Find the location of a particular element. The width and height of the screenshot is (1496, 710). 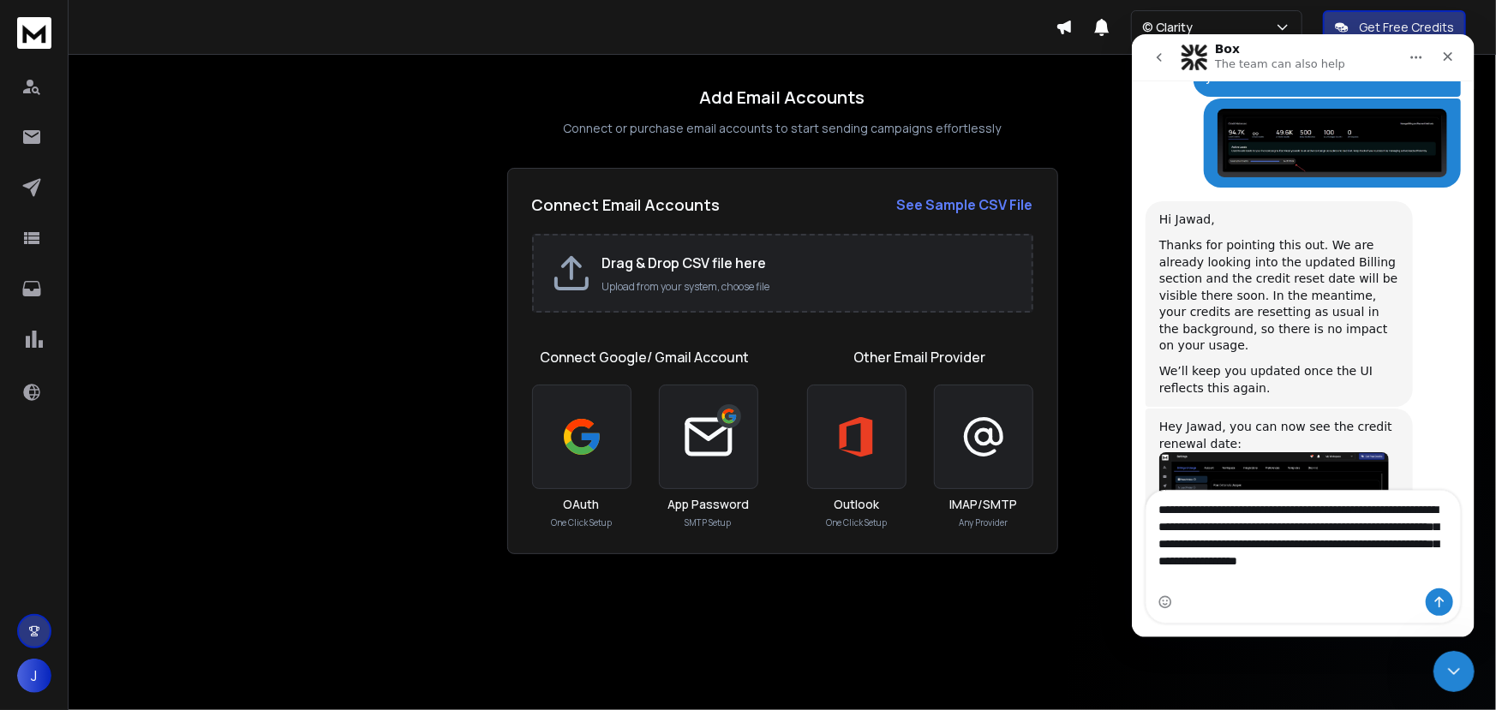

button: J is located at coordinates (34, 676).